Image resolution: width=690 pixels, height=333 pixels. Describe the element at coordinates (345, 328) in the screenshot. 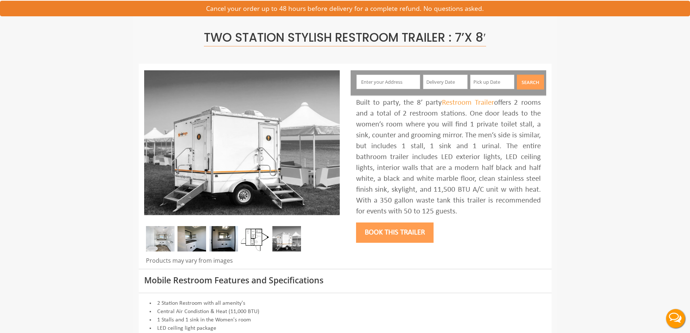

I see `li: LED ceiling light package` at that location.